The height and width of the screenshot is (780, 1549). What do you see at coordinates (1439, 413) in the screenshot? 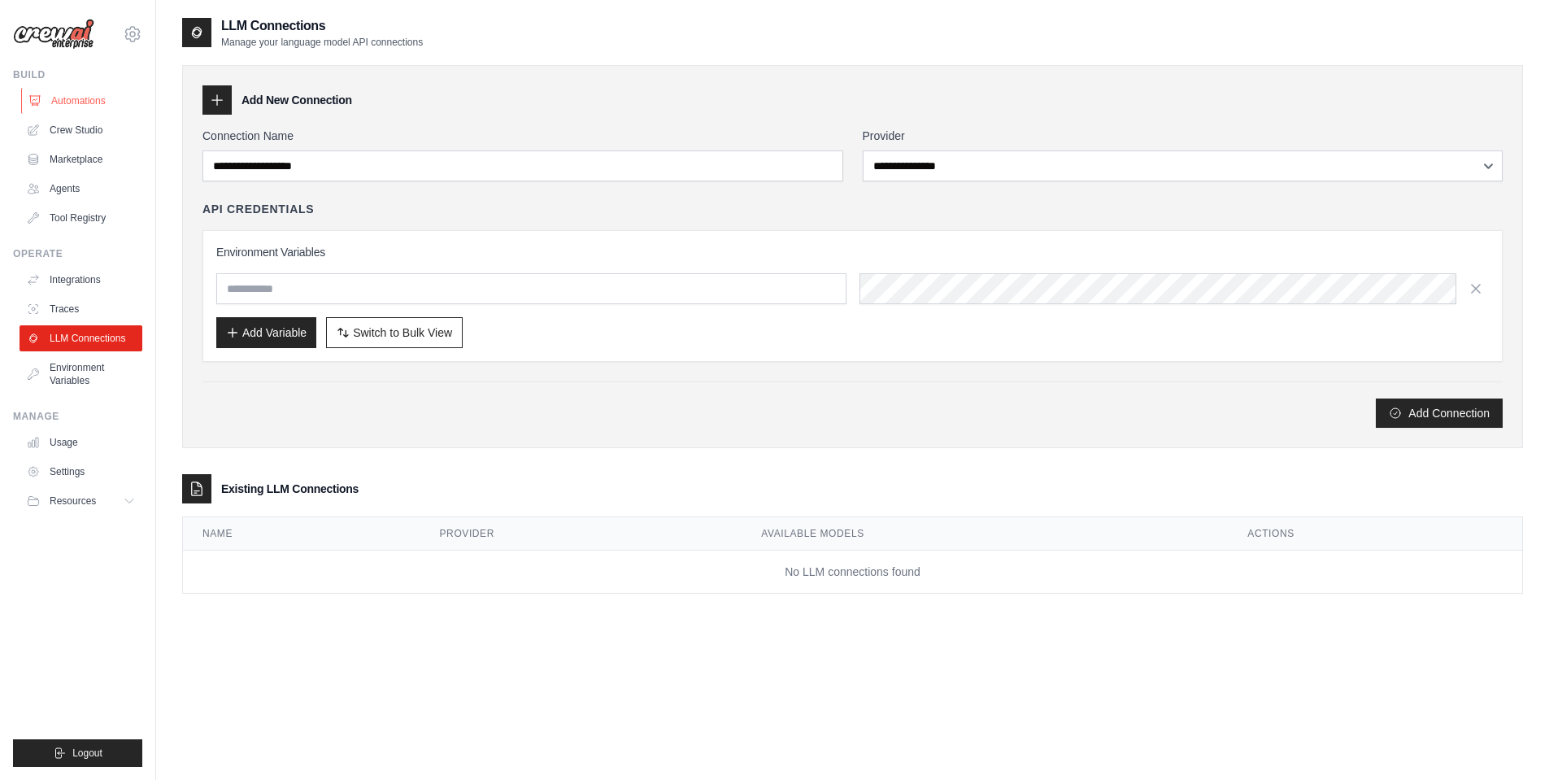
I see `button: Add Connection` at bounding box center [1439, 413].